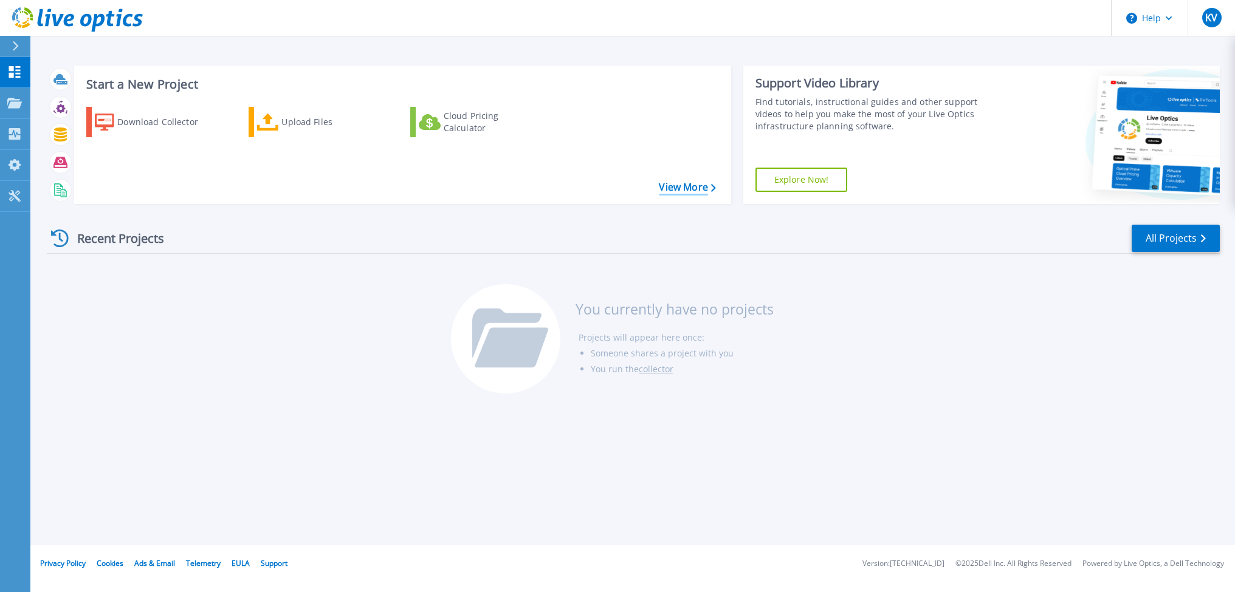  I want to click on a: collector, so click(656, 369).